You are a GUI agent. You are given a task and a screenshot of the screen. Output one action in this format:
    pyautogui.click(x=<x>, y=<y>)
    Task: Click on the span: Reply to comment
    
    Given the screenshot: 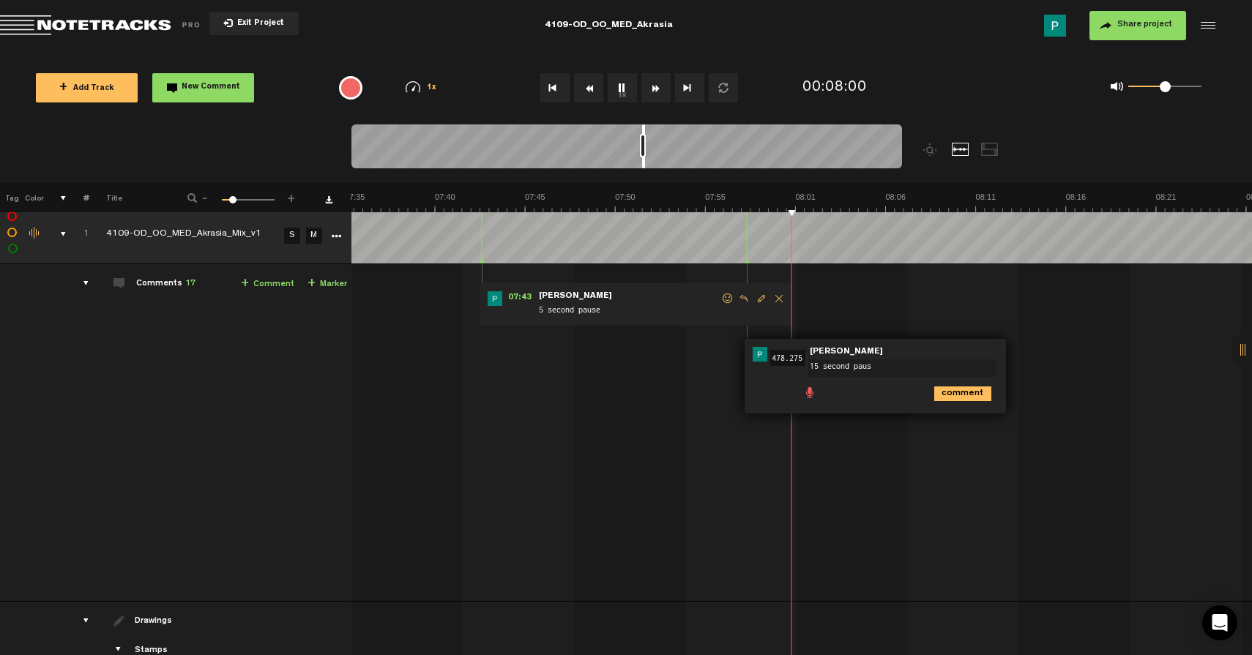 What is the action you would take?
    pyautogui.click(x=744, y=299)
    